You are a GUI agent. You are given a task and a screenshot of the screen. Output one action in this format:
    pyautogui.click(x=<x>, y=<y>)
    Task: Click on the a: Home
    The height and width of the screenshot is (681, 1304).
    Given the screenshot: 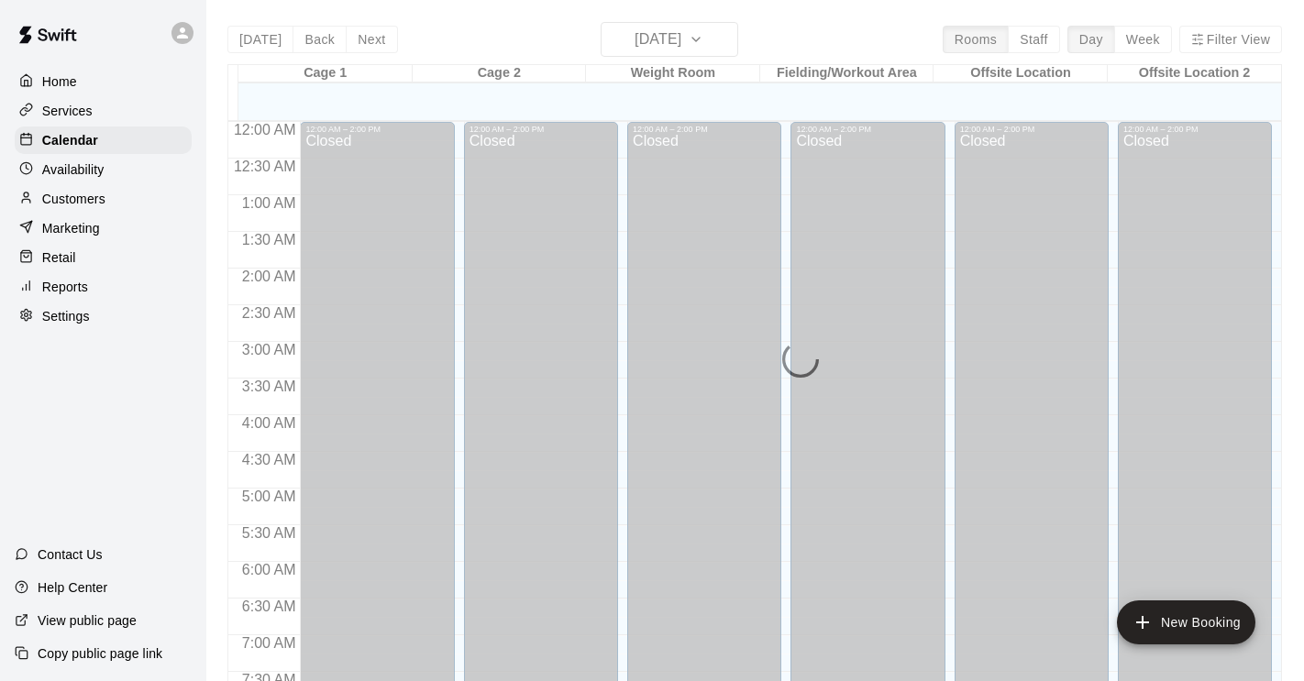 What is the action you would take?
    pyautogui.click(x=103, y=82)
    